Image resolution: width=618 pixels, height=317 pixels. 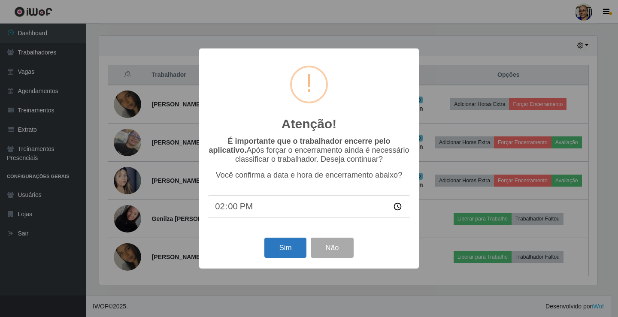 I want to click on p: Você confirma a data e hora de encerramento abaixo?, so click(x=309, y=175).